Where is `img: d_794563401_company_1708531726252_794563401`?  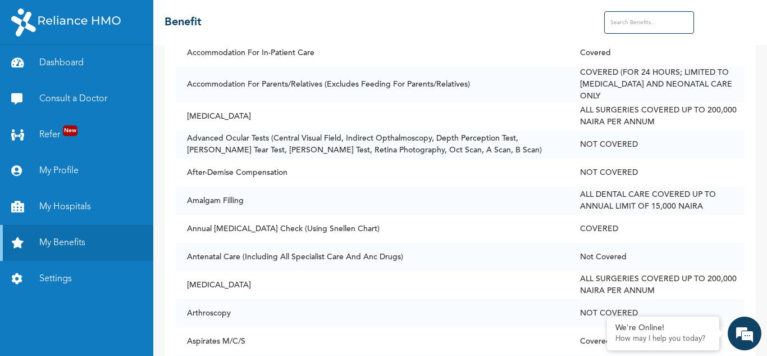
img: d_794563401_company_1708531726252_794563401 is located at coordinates (33, 70).